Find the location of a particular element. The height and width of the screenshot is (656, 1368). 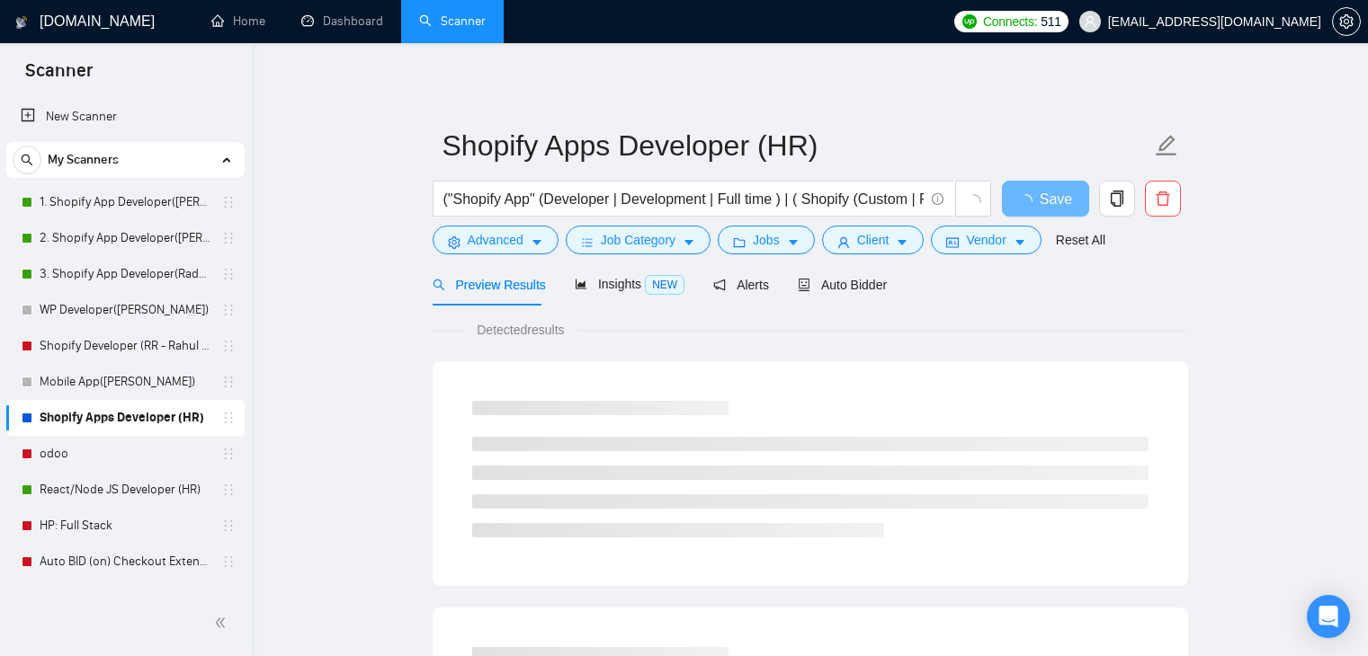

span: robot is located at coordinates (804, 285).